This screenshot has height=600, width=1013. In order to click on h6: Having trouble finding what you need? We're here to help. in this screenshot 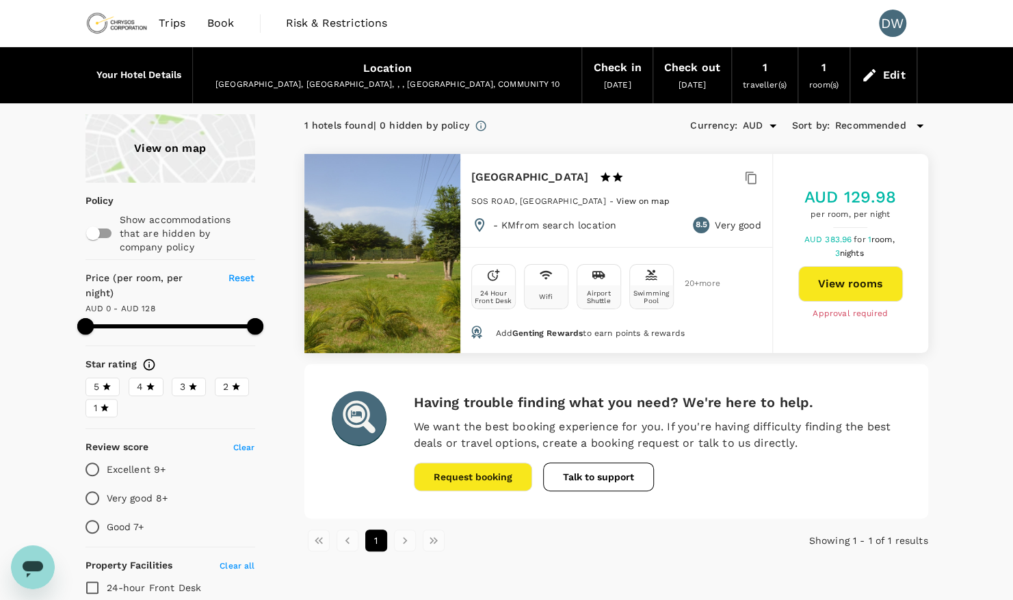, I will do `click(657, 402)`.